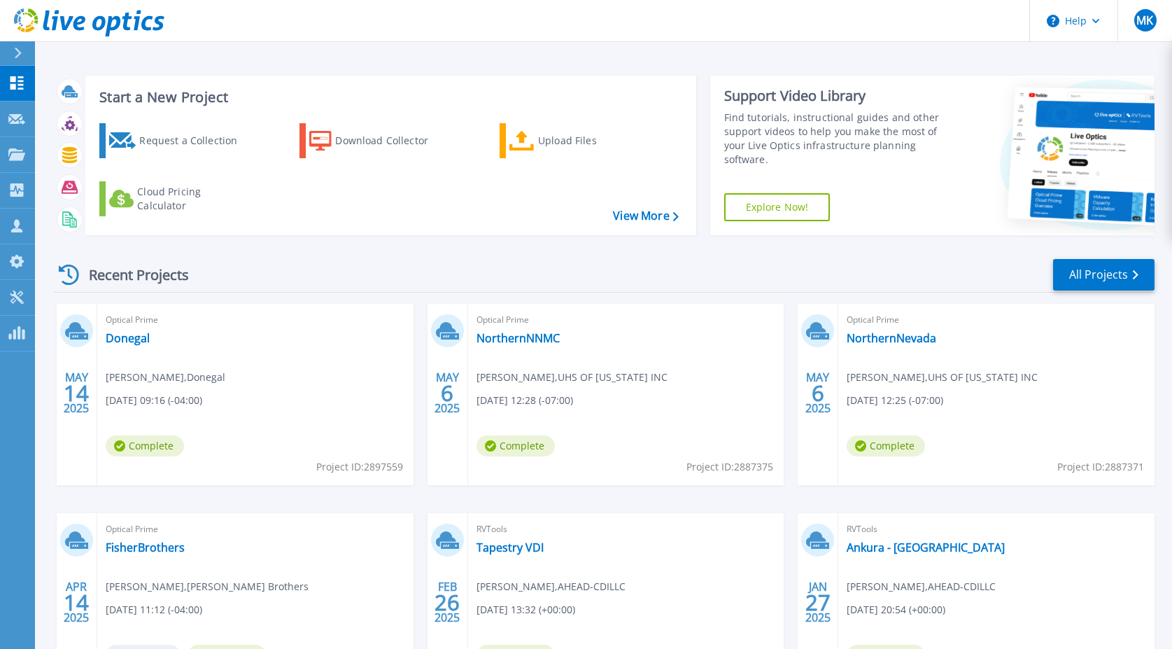 This screenshot has height=649, width=1172. What do you see at coordinates (145, 547) in the screenshot?
I see `a: FisherBrothers` at bounding box center [145, 547].